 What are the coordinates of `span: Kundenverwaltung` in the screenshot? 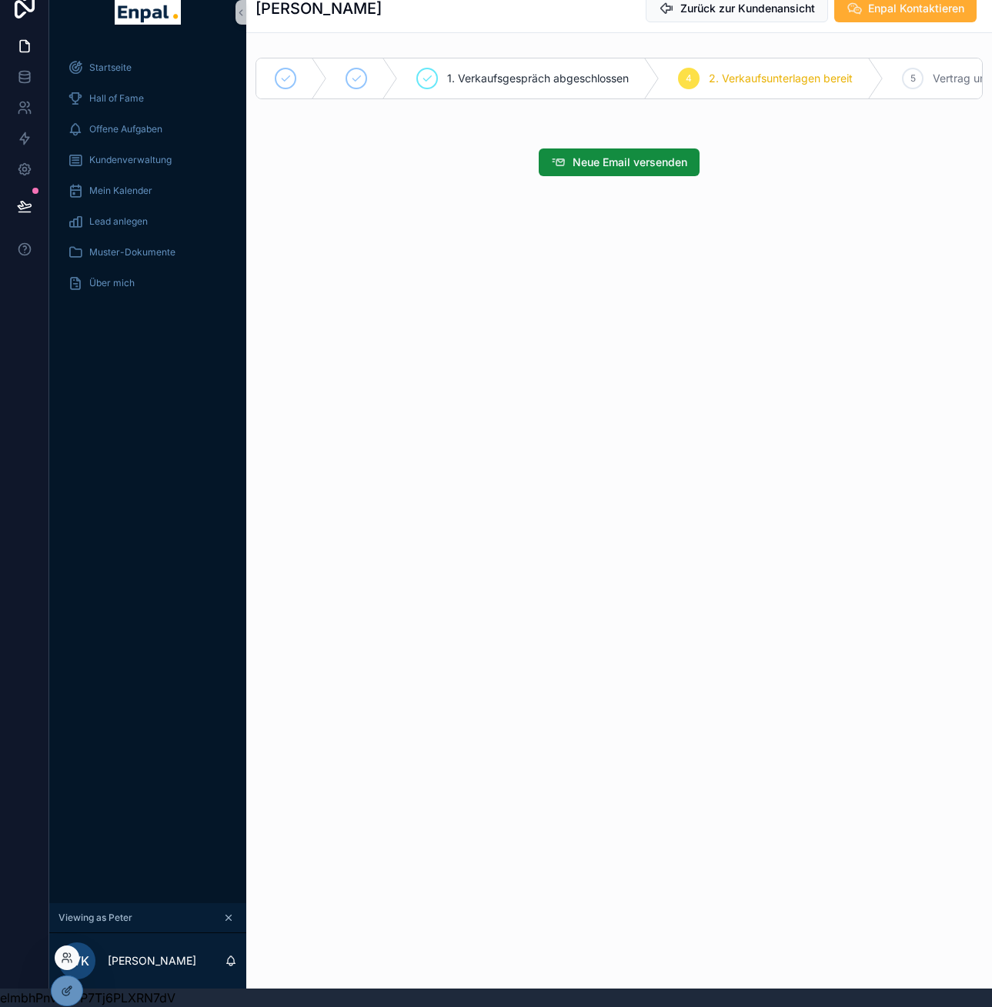 It's located at (130, 160).